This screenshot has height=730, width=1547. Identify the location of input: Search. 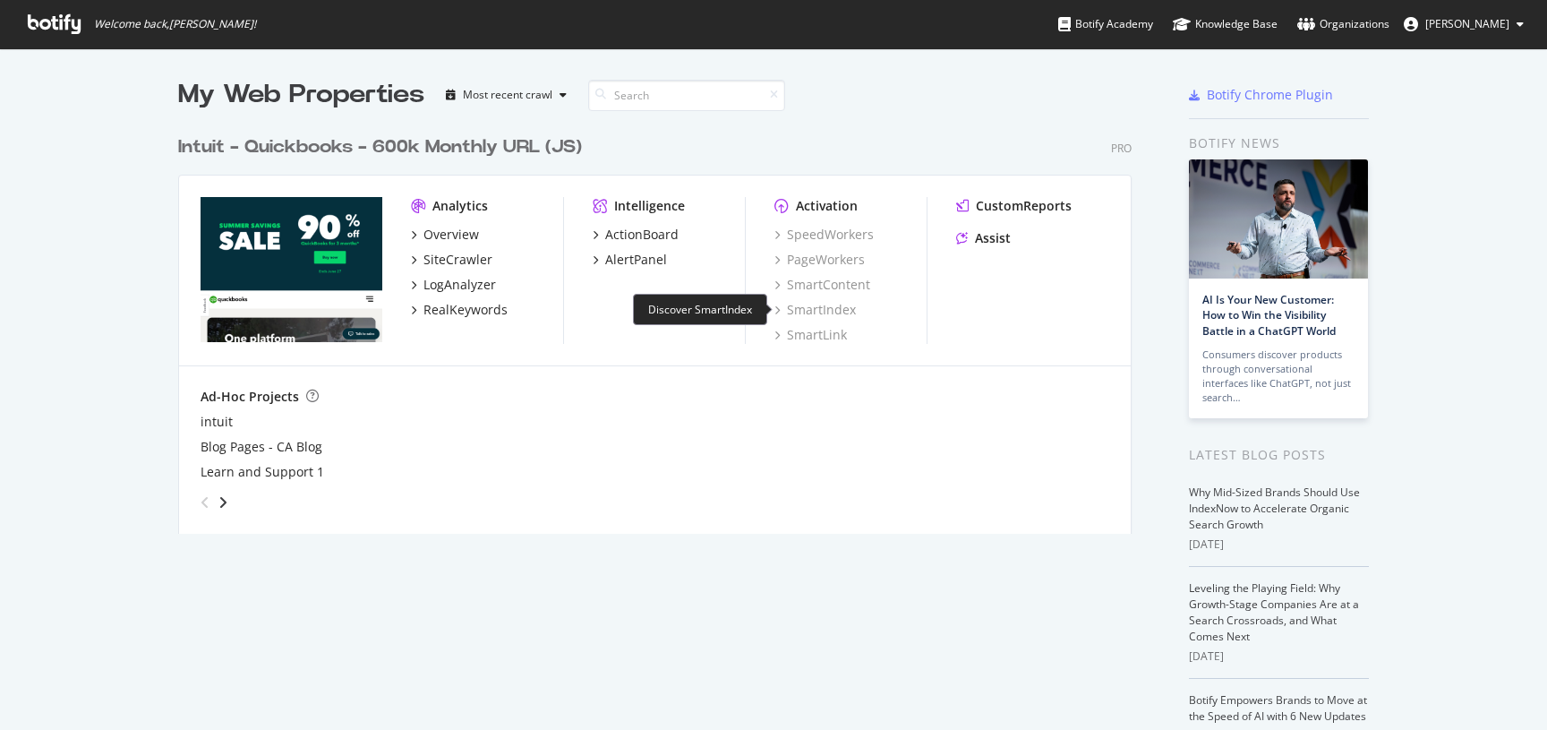
(687, 95).